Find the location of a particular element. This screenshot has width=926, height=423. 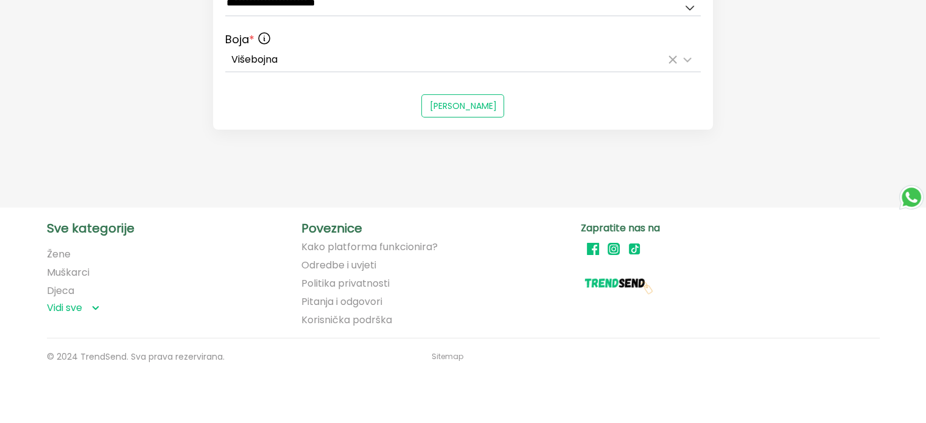

p: © 2024 TrendSend. Sva prava rezervirana. is located at coordinates (236, 357).